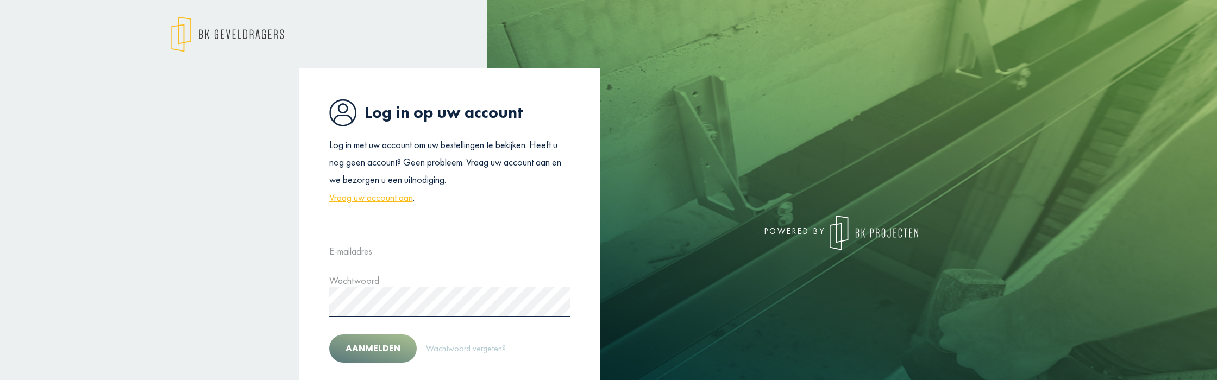 This screenshot has width=1217, height=380. What do you see at coordinates (450, 172) in the screenshot?
I see `p: Log in met uw account om uw bestellingen te bekijken. Heeft u nog geen account? Geen probleem. Vr...` at bounding box center [450, 172].